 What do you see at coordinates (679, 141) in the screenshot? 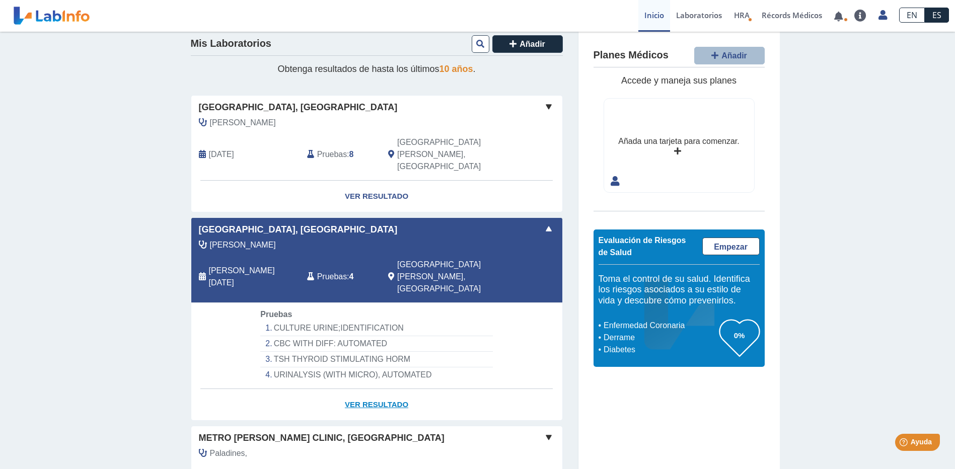
I see `div: Añada una tarjeta para comenzar.` at bounding box center [679, 141].